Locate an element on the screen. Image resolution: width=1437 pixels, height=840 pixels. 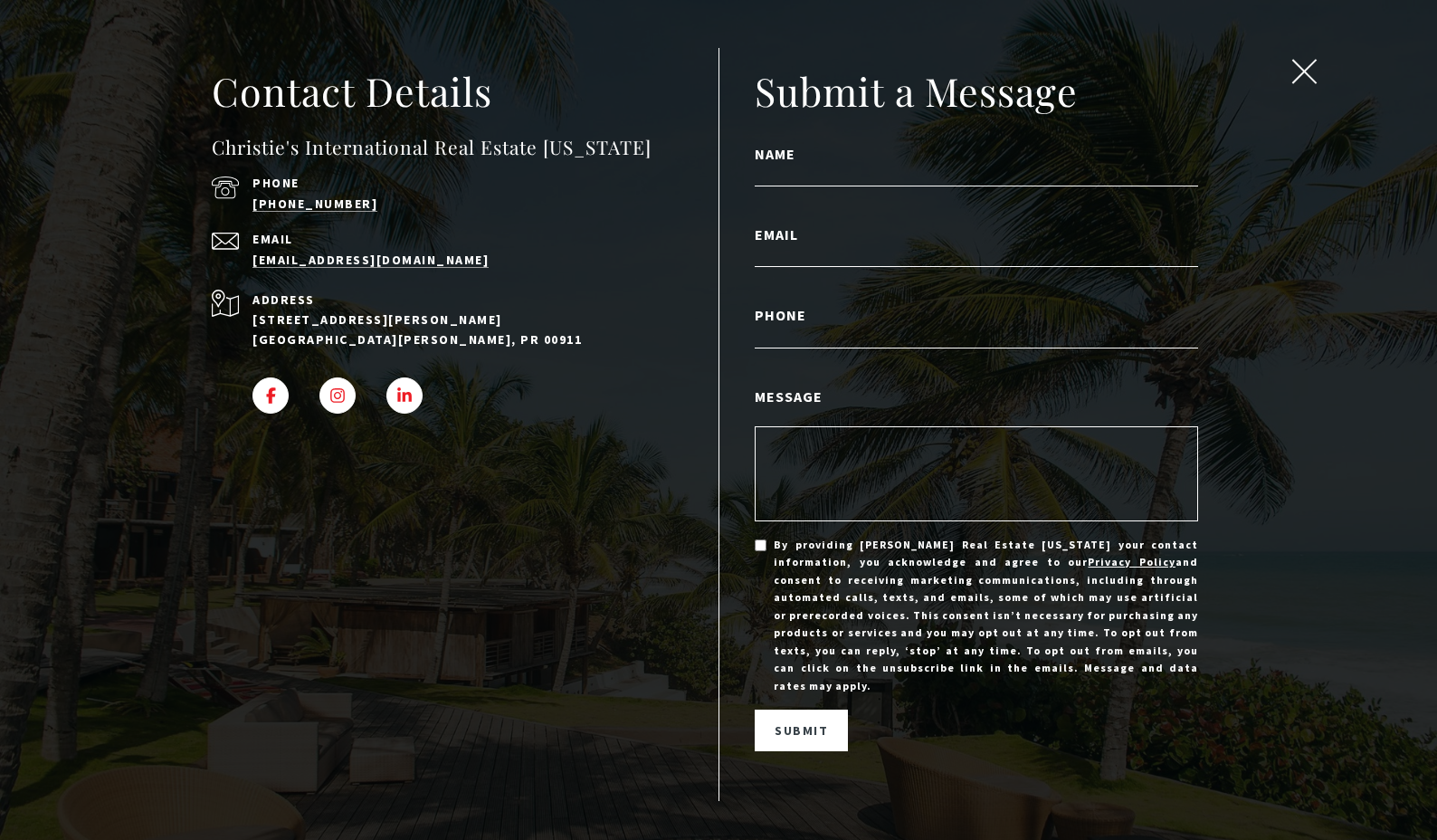
a: Privacy Policy - open in a new tab is located at coordinates (1131, 561).